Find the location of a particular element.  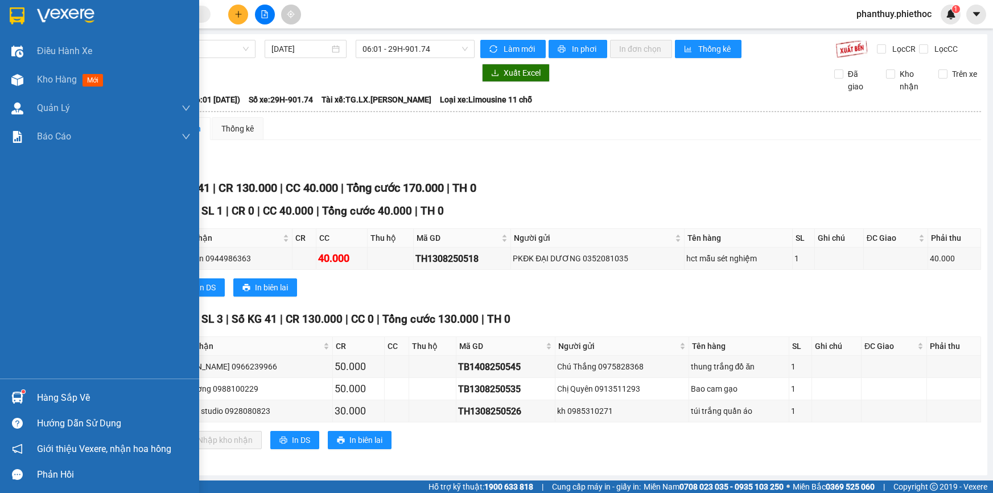

img: icon-new-feature is located at coordinates (951, 14).